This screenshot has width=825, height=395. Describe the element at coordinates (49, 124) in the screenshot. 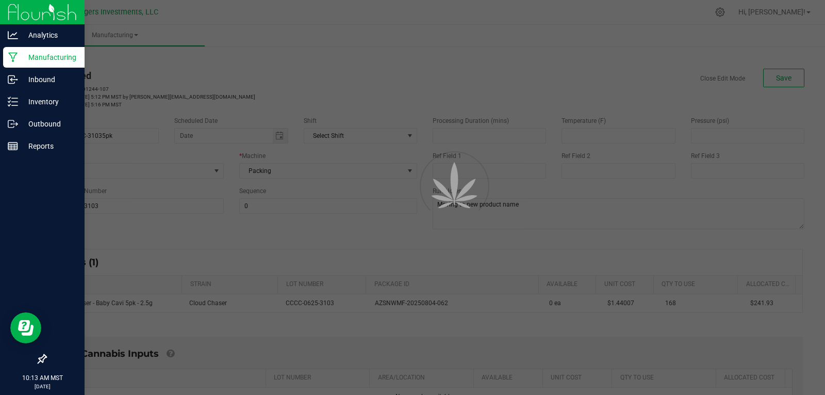

I see `p: Outbound` at that location.